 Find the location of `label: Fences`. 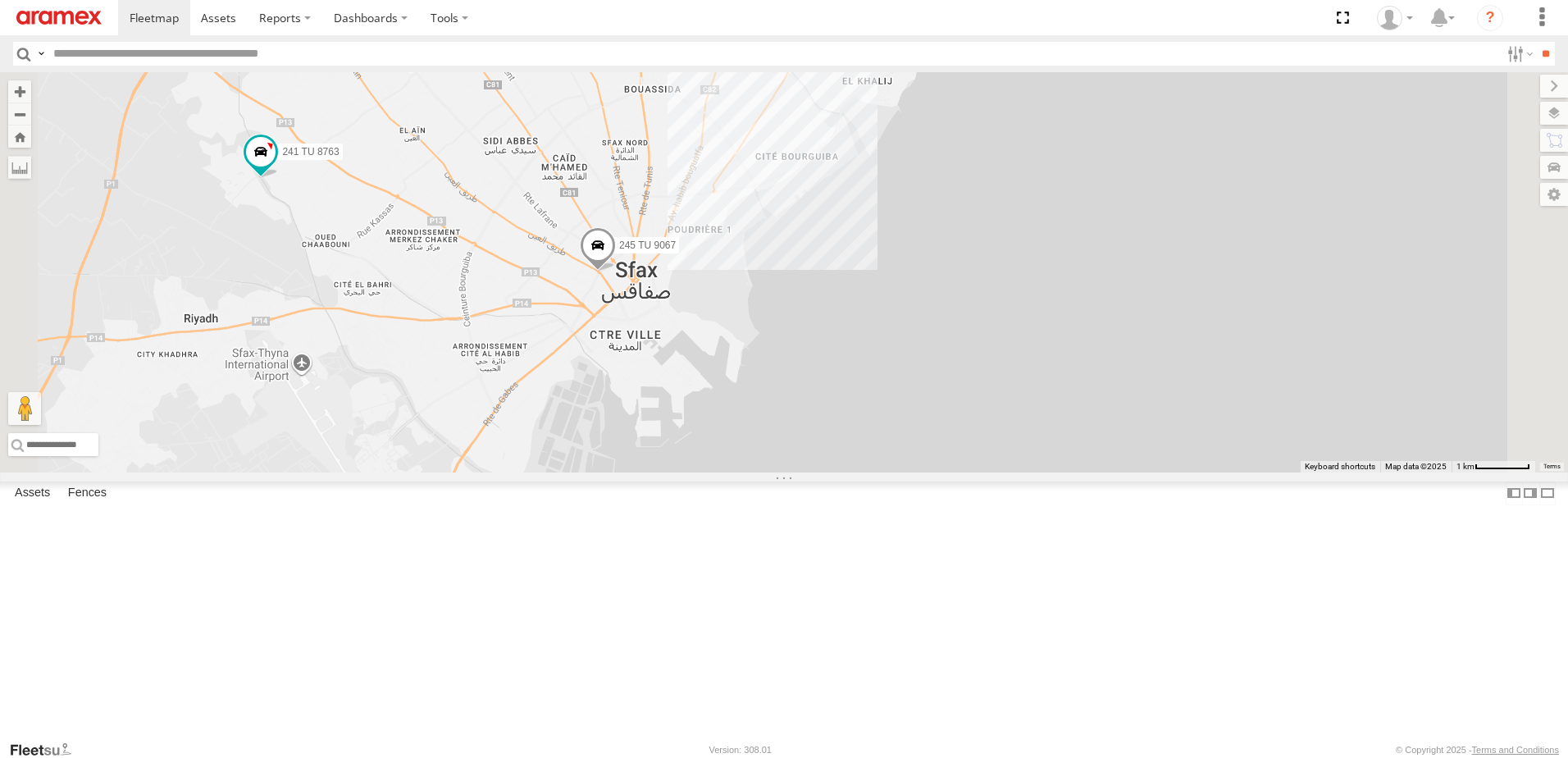

label: Fences is located at coordinates (87, 493).